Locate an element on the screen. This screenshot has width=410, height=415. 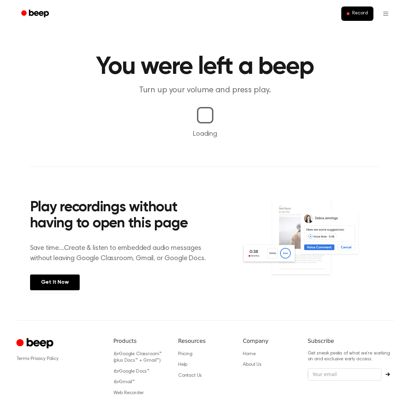
h6: Resources is located at coordinates (205, 342).